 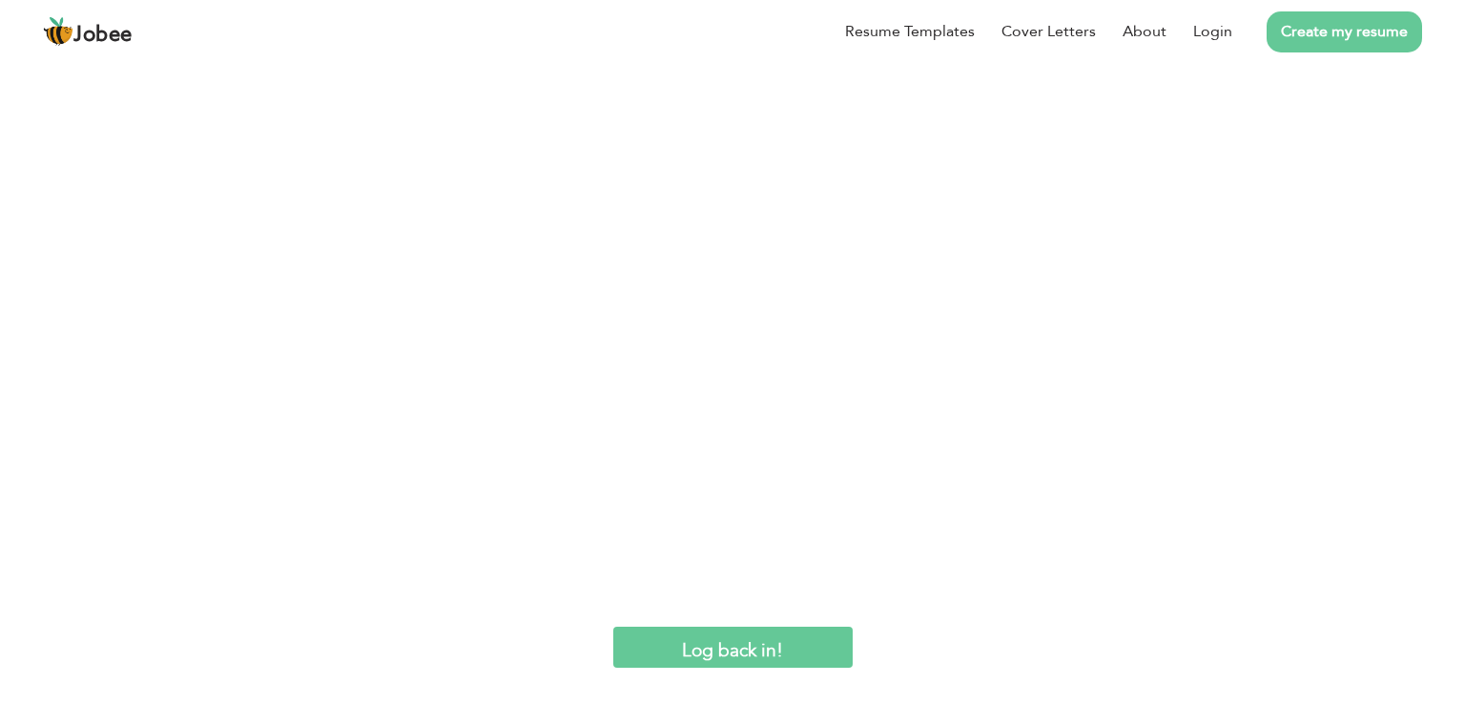 What do you see at coordinates (1344, 31) in the screenshot?
I see `a: Create my resume` at bounding box center [1344, 31].